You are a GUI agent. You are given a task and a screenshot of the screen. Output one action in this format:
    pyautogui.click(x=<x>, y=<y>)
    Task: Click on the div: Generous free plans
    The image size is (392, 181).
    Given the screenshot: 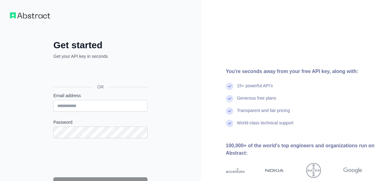 What is the action you would take?
    pyautogui.click(x=257, y=101)
    